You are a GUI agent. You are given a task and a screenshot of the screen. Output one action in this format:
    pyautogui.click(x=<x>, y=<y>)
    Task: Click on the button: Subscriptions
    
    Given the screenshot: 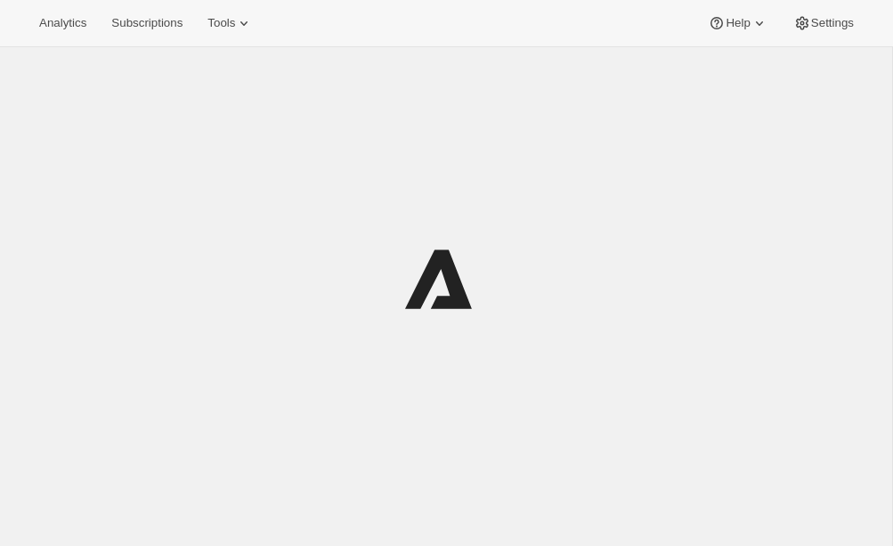 What is the action you would take?
    pyautogui.click(x=147, y=23)
    